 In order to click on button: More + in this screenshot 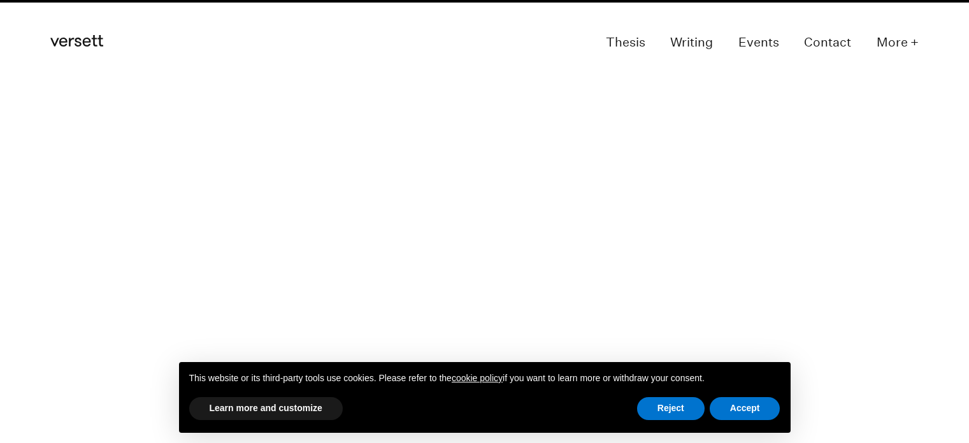, I will do `click(898, 43)`.